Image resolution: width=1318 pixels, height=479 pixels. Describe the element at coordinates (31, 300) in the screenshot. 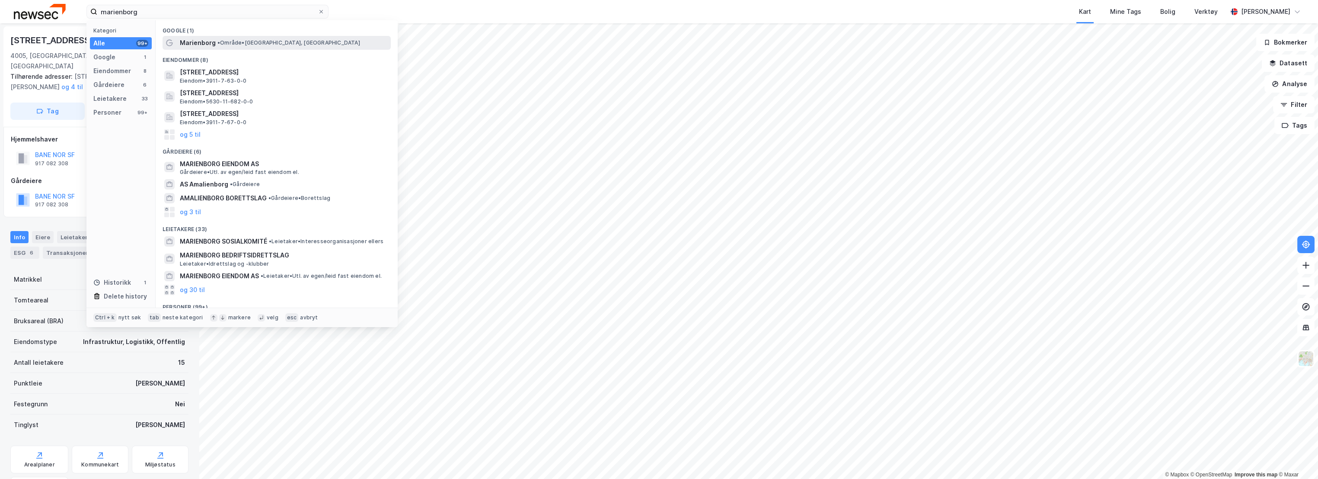

I see `div: Tomteareal` at that location.